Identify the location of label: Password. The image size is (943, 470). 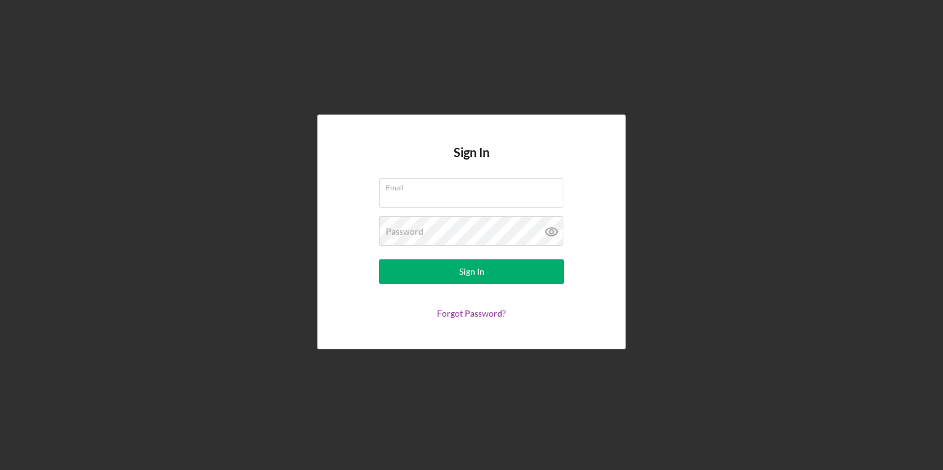
(404, 232).